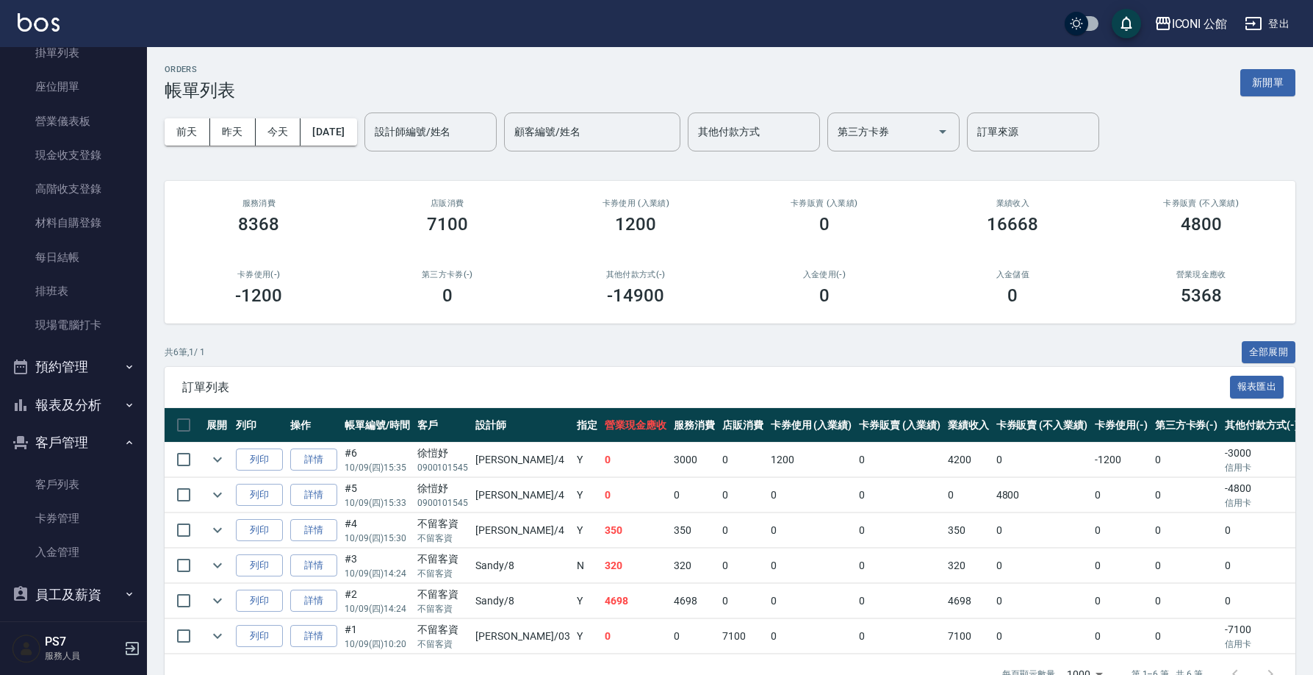  I want to click on p: 不留客資, so click(443, 573).